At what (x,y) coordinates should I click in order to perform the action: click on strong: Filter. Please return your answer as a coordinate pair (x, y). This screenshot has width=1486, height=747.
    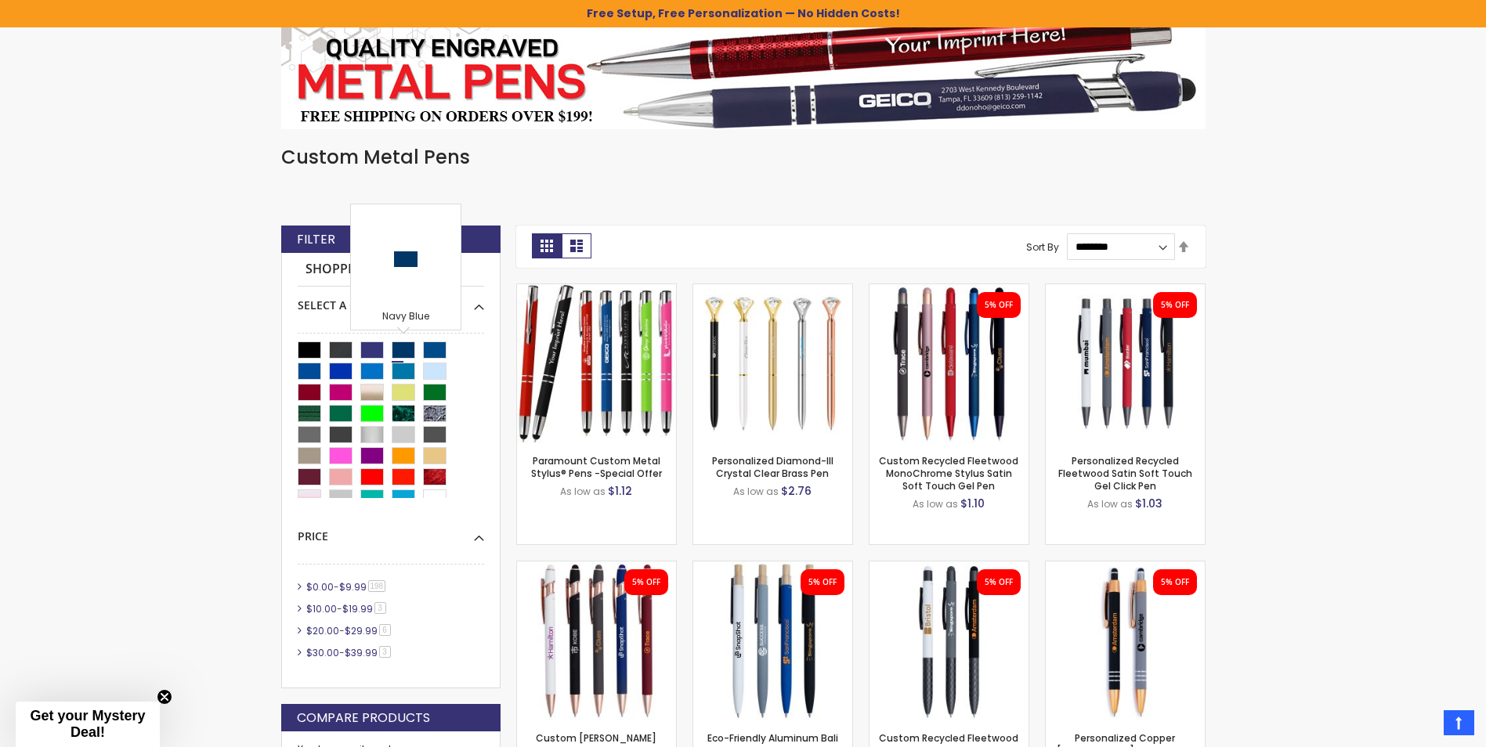
    Looking at the image, I should click on (316, 240).